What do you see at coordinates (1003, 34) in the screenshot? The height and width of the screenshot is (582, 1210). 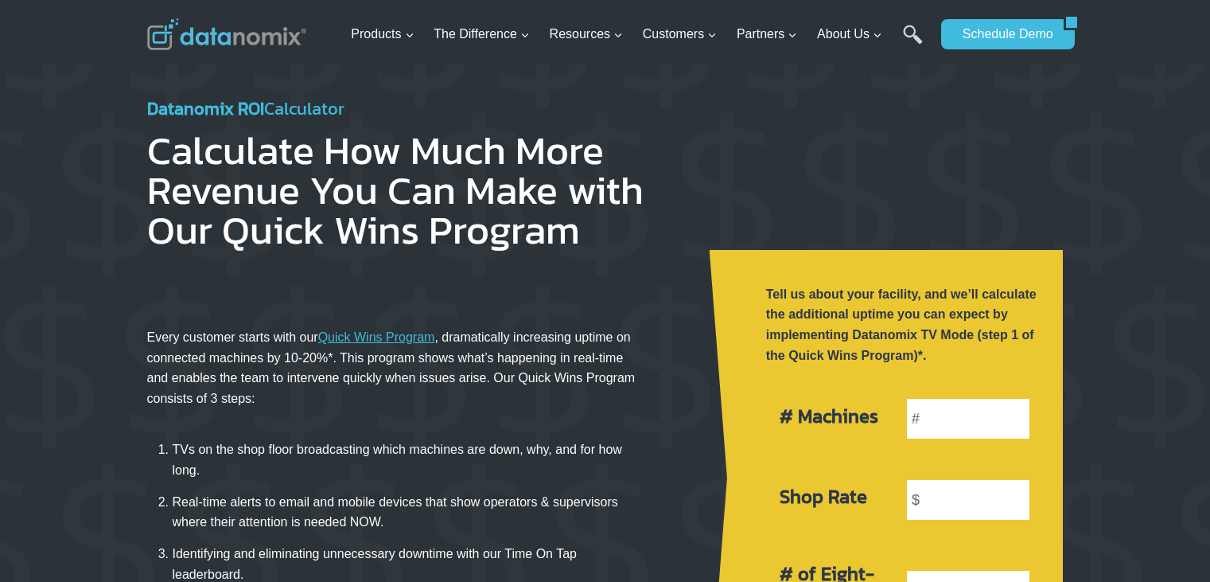 I see `a: Schedule Demo` at bounding box center [1003, 34].